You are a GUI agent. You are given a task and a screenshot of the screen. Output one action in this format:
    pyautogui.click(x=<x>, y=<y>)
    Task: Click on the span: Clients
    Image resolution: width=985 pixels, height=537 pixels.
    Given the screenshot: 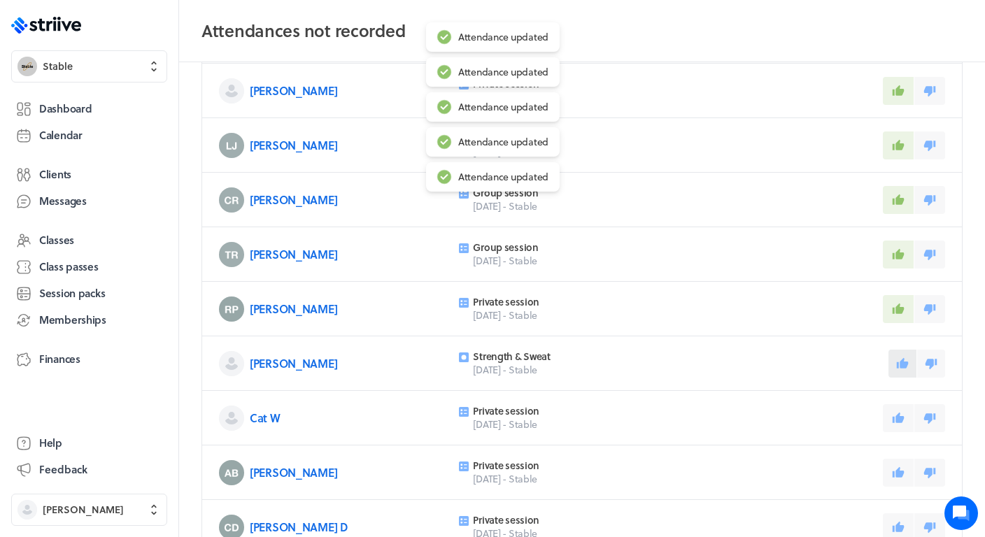 What is the action you would take?
    pyautogui.click(x=55, y=174)
    